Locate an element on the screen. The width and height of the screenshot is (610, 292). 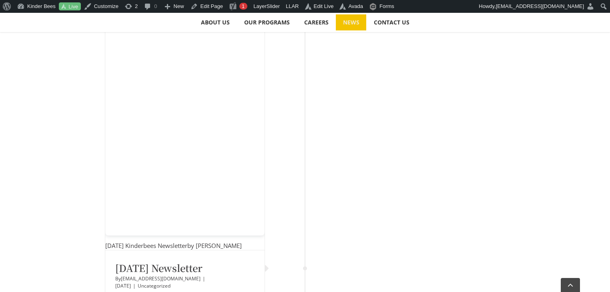
a: CAREERS is located at coordinates (316, 22).